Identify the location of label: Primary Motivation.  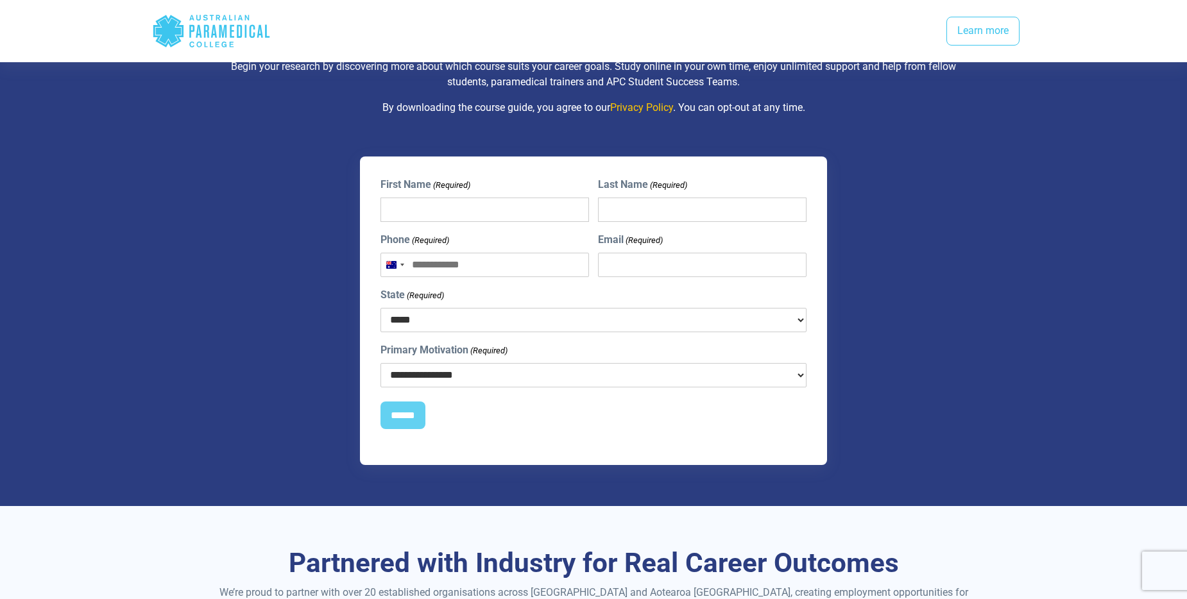
(444, 350).